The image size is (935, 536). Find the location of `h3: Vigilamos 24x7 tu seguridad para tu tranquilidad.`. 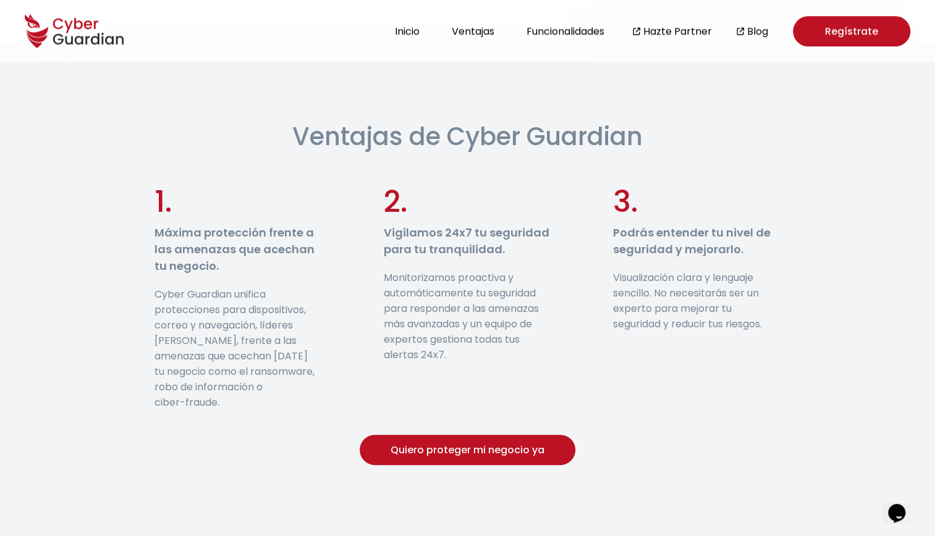

h3: Vigilamos 24x7 tu seguridad para tu tranquilidad. is located at coordinates (467, 241).